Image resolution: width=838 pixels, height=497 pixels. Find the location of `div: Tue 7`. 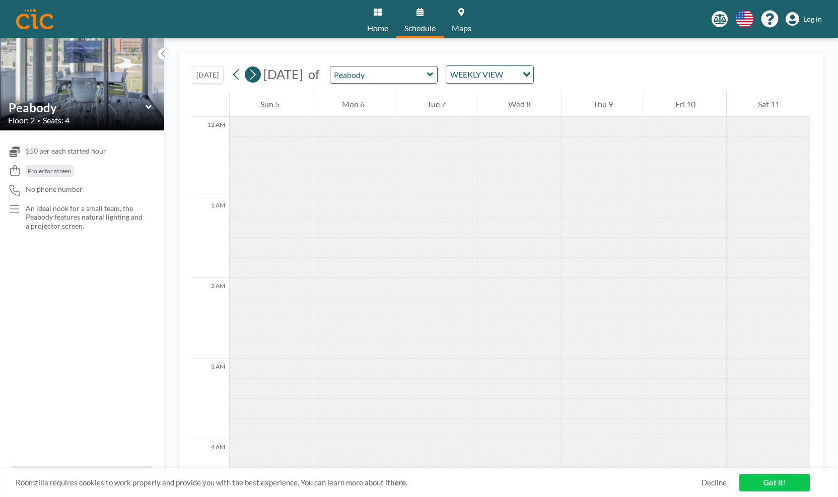

div: Tue 7 is located at coordinates (436, 104).